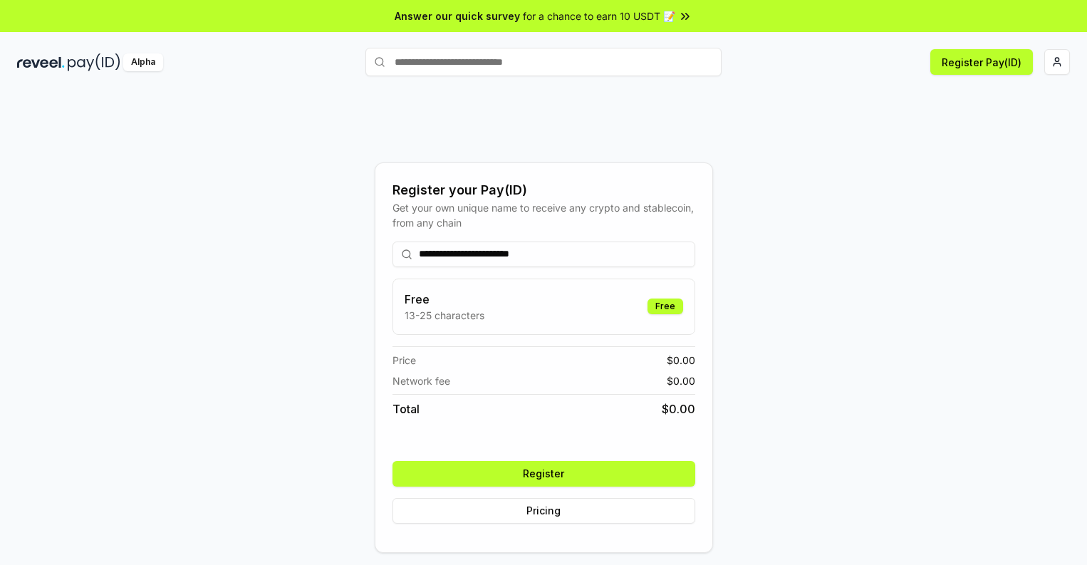 The width and height of the screenshot is (1087, 565). Describe the element at coordinates (404, 360) in the screenshot. I see `span: Price` at that location.